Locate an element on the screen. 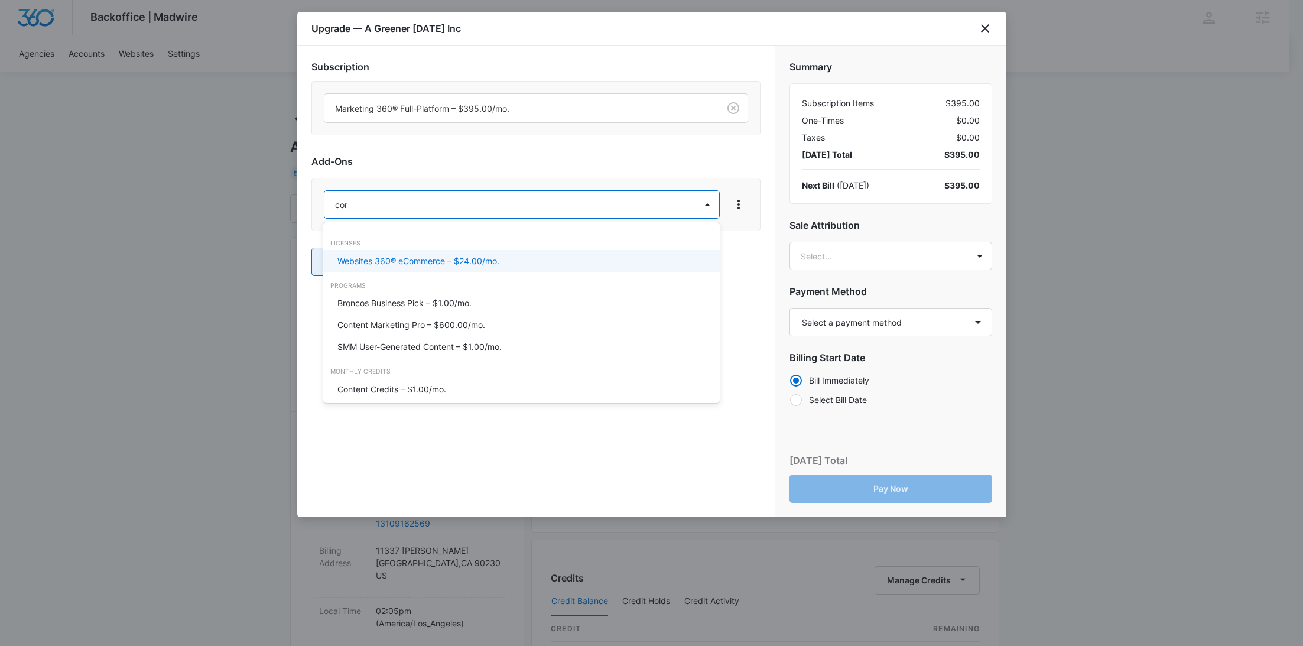 The width and height of the screenshot is (1303, 646). p: Content Marketing Pro – $600.00/mo. is located at coordinates (411, 325).